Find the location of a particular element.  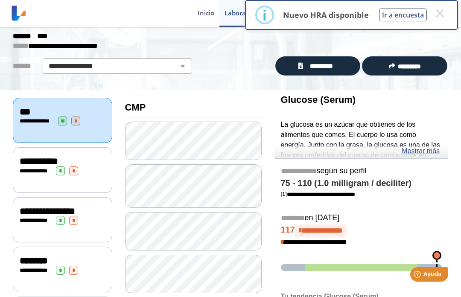

h4: 75 - 110 (1.0 milligram / deciliter) is located at coordinates (361, 183).